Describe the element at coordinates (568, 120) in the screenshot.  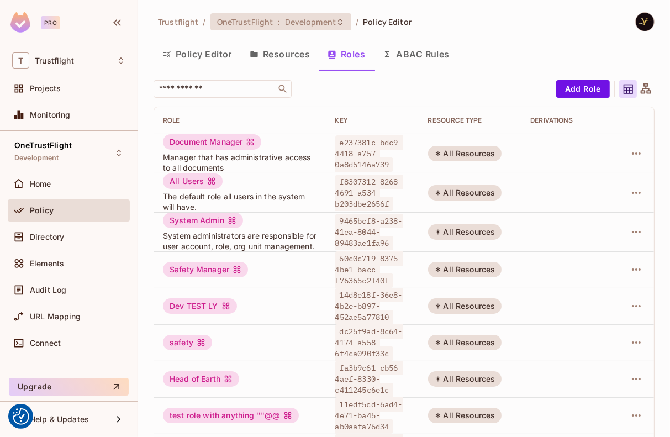
I see `div: Derivations` at that location.